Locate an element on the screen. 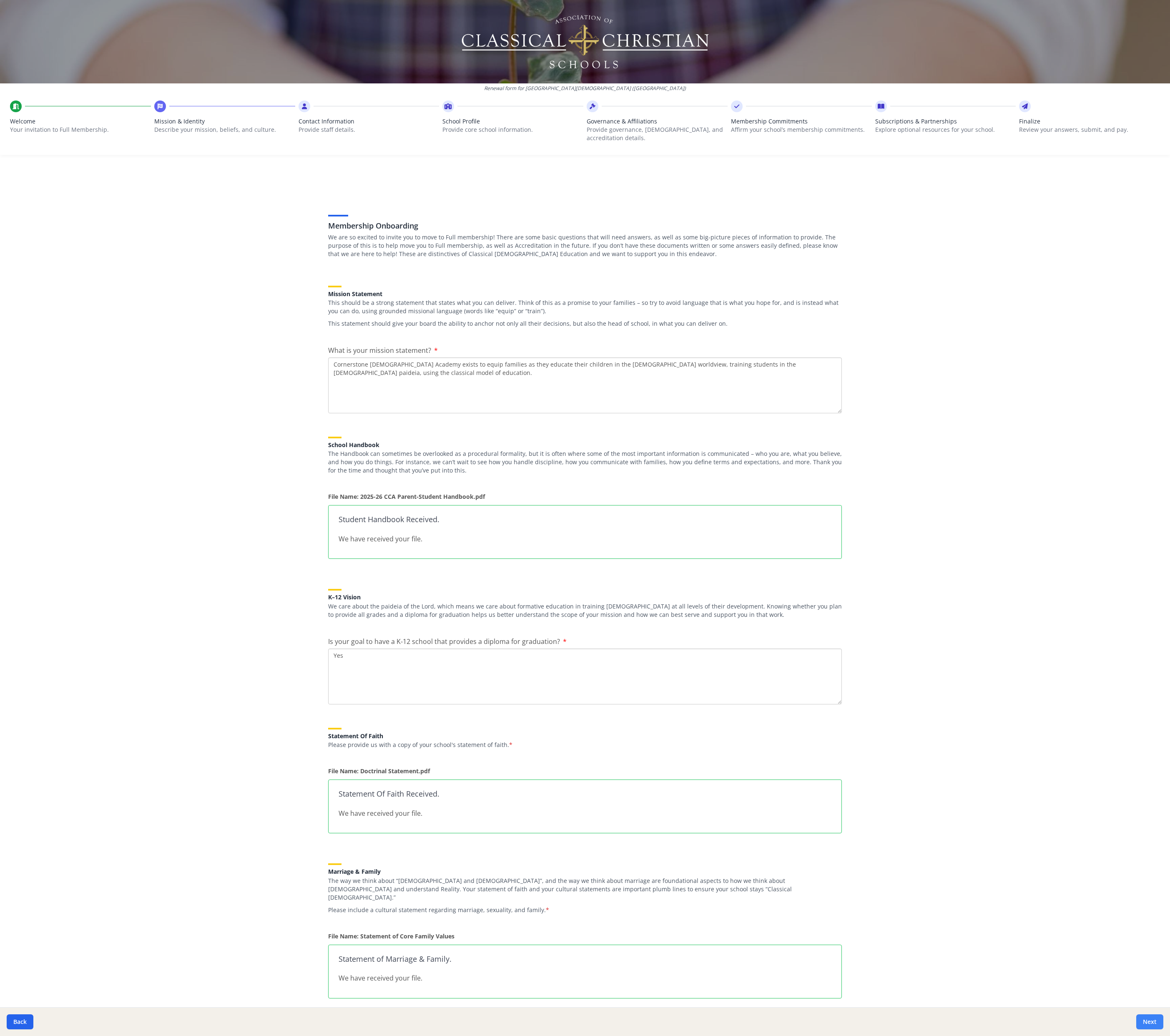  p: Affirm your school’s membership commitments. is located at coordinates (801, 129).